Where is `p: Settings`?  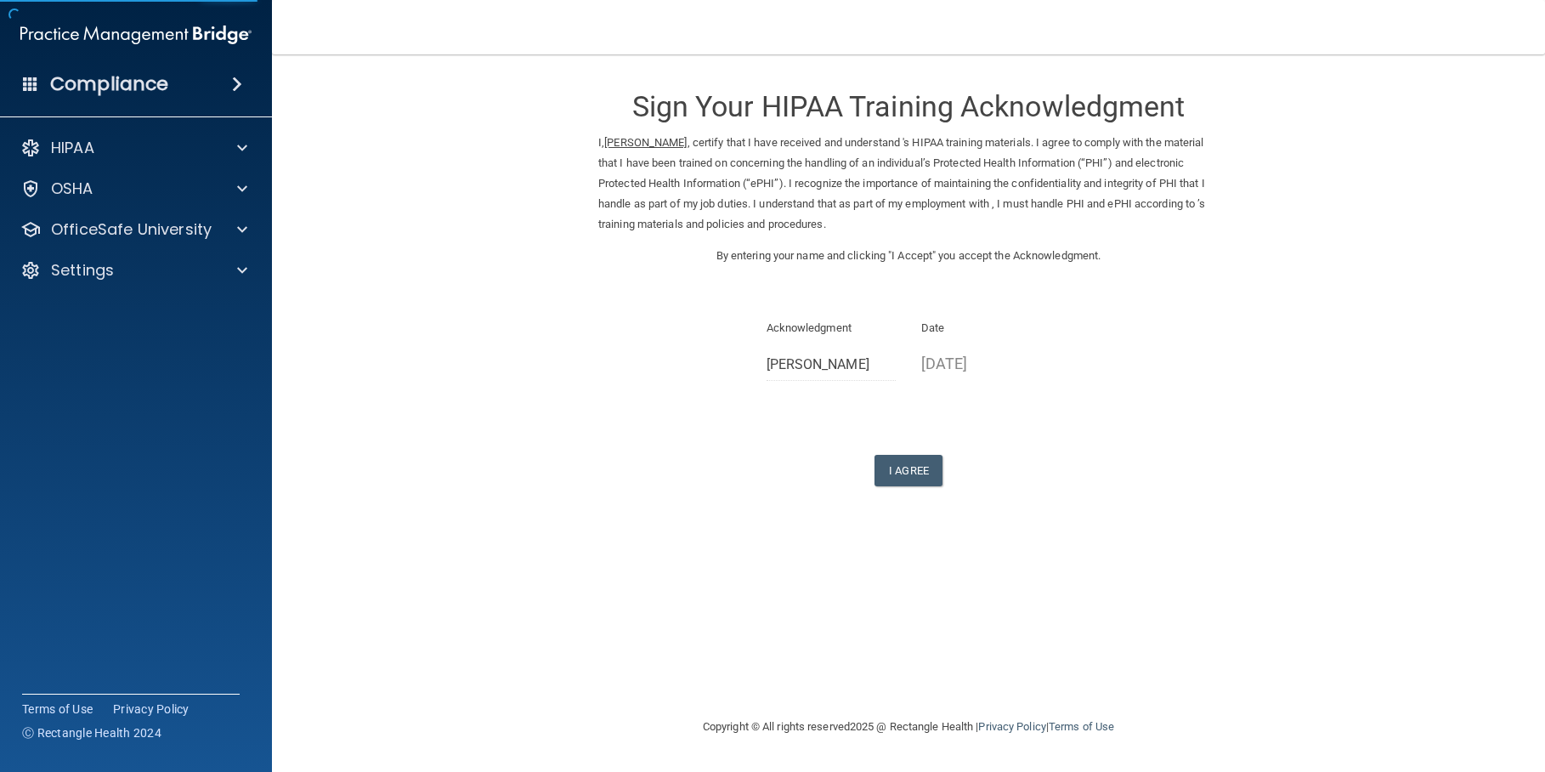
p: Settings is located at coordinates (82, 270).